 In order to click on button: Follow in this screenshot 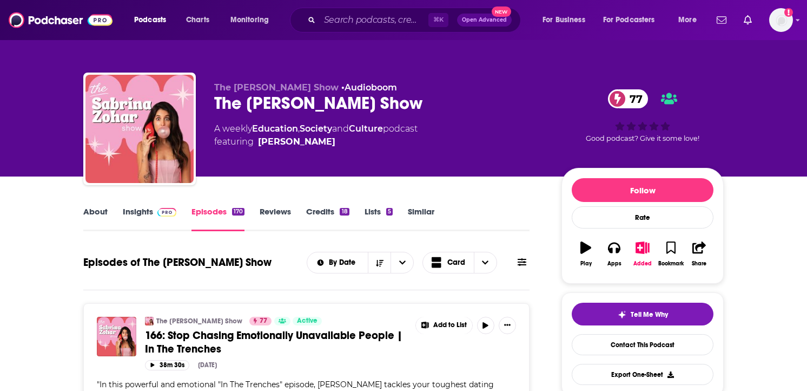, I will do `click(643, 190)`.